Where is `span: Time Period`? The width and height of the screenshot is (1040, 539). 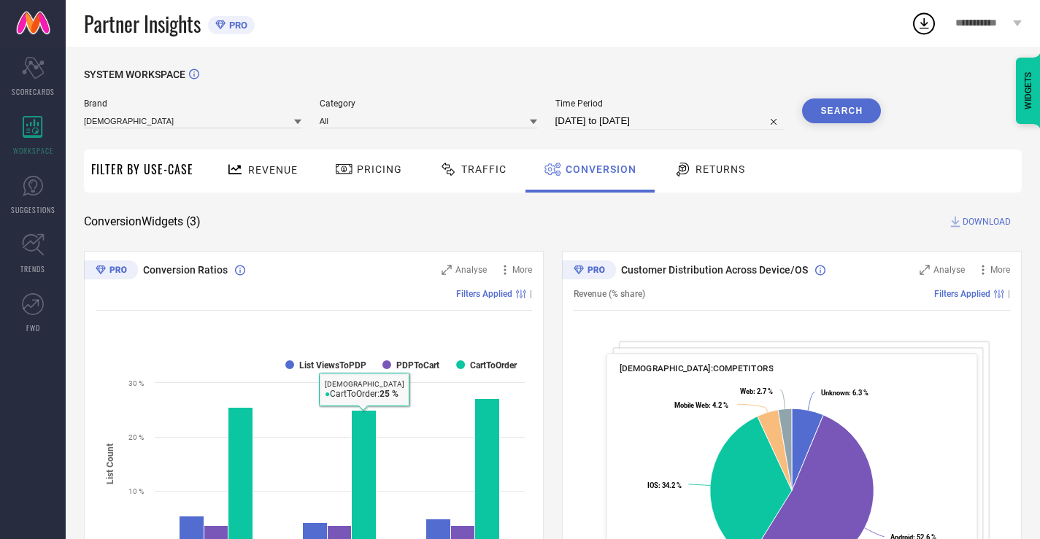
span: Time Period is located at coordinates (670, 104).